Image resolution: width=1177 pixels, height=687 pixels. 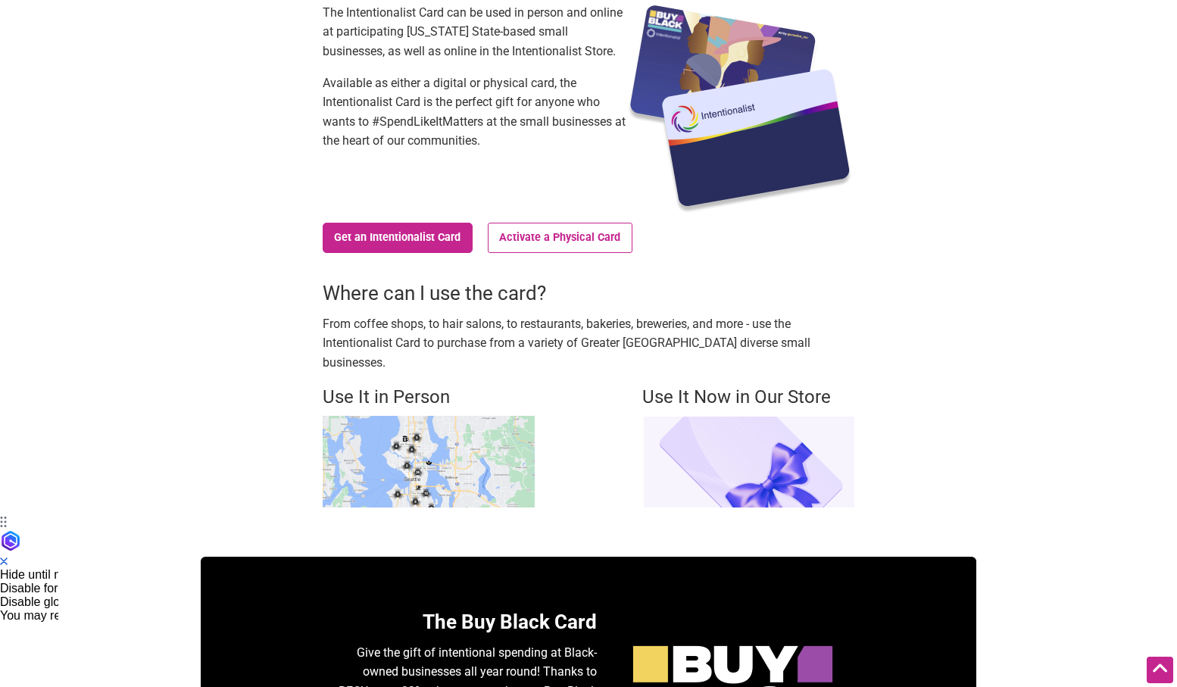 I want to click on h4: Use It Now in Our Store, so click(x=749, y=398).